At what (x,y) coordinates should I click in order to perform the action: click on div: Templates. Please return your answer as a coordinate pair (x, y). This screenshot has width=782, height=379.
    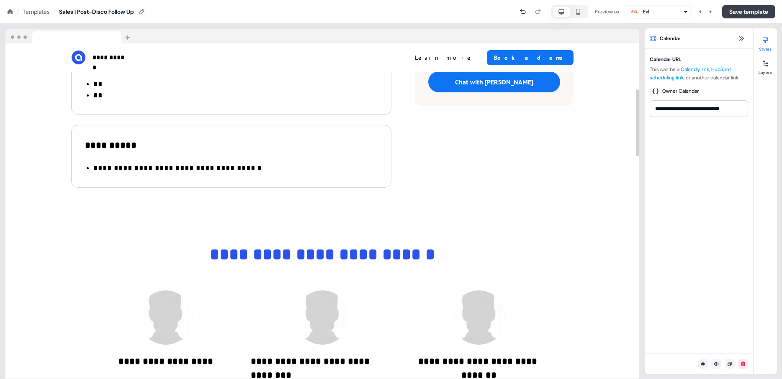
    Looking at the image, I should click on (36, 12).